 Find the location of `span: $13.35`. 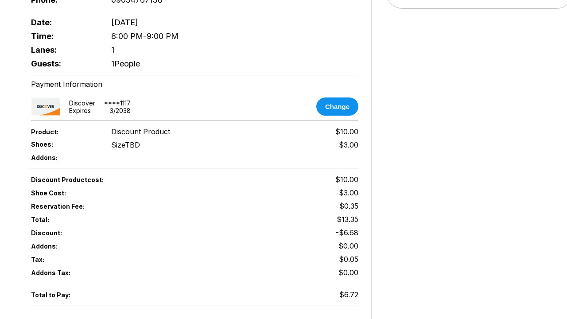

span: $13.35 is located at coordinates (347, 219).